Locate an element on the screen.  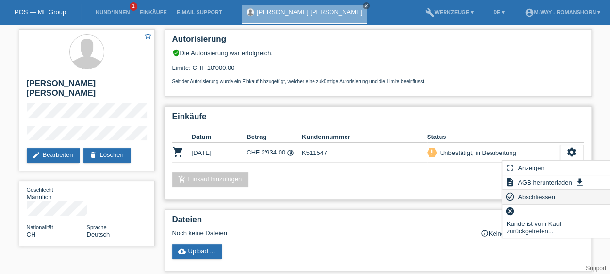
i: POSP00027723 is located at coordinates (178, 152).